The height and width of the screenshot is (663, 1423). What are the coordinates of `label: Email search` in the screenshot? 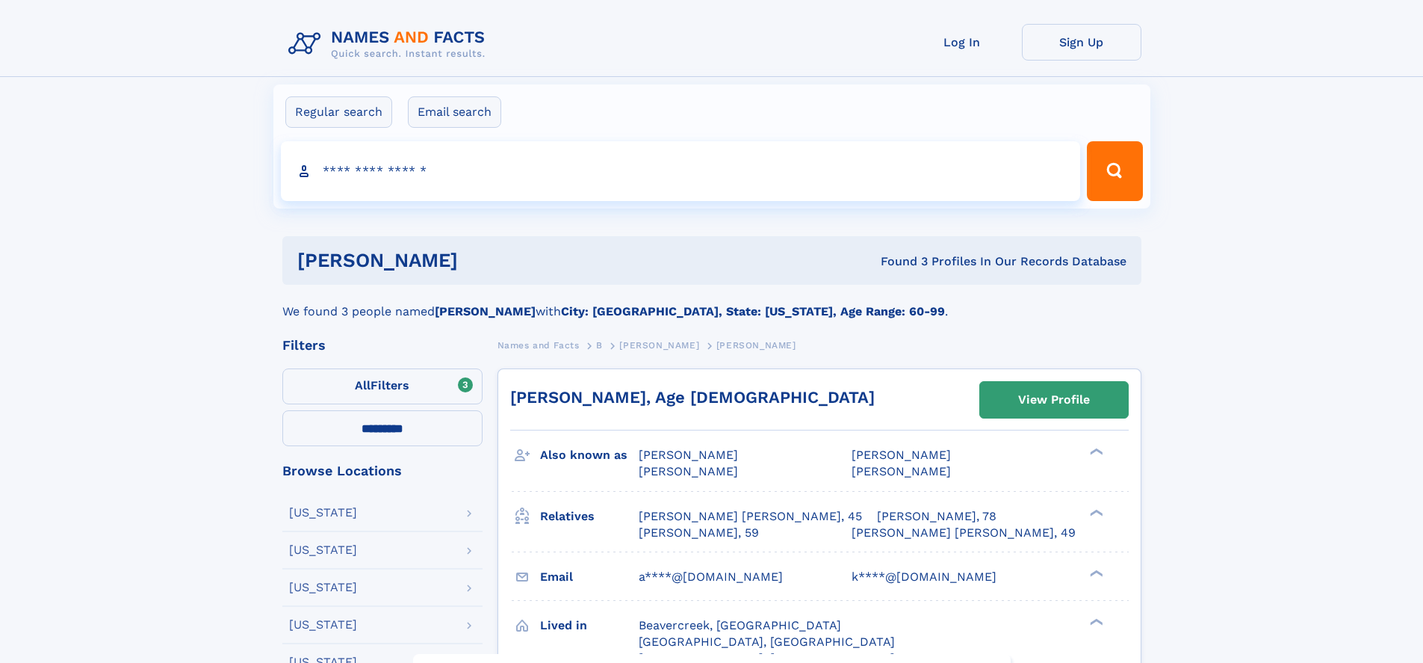 It's located at (454, 112).